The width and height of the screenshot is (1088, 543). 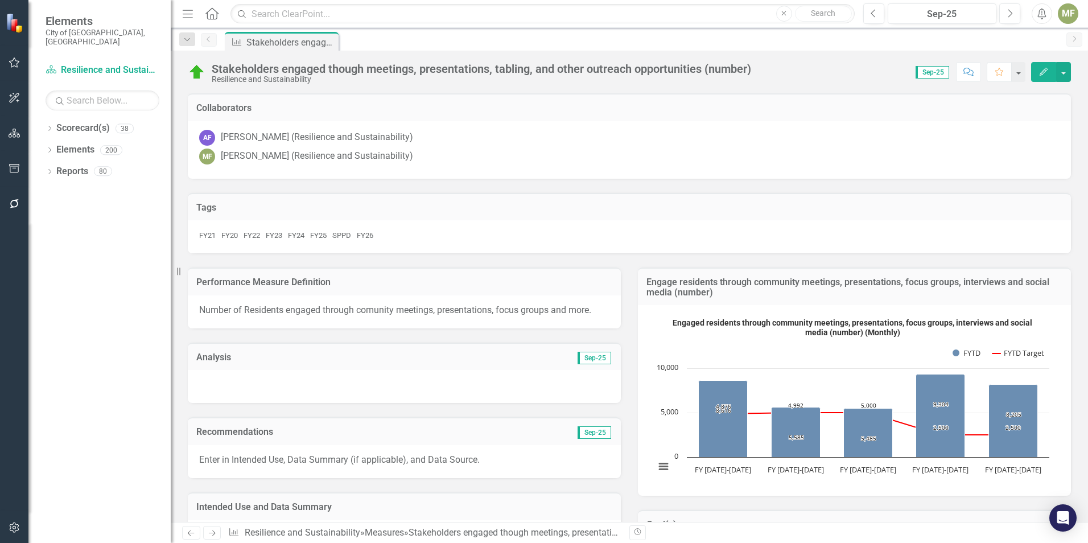 I want to click on h3: Performance Measure Definition, so click(x=404, y=282).